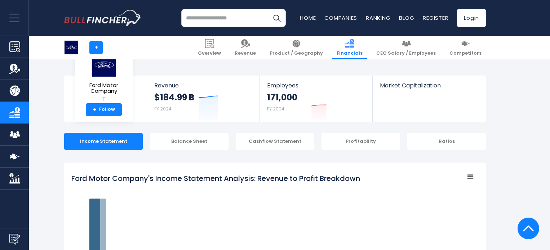 The width and height of the screenshot is (550, 250). I want to click on a: Blog, so click(406, 18).